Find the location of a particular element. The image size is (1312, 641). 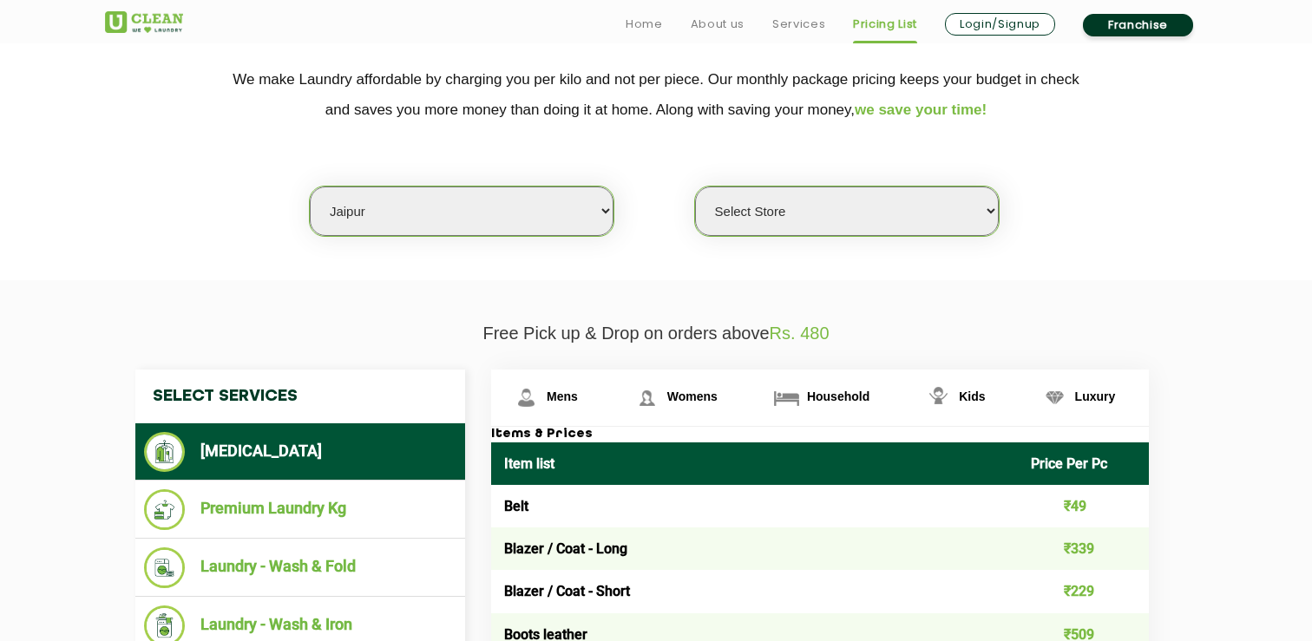

td: Belt is located at coordinates (754, 506).